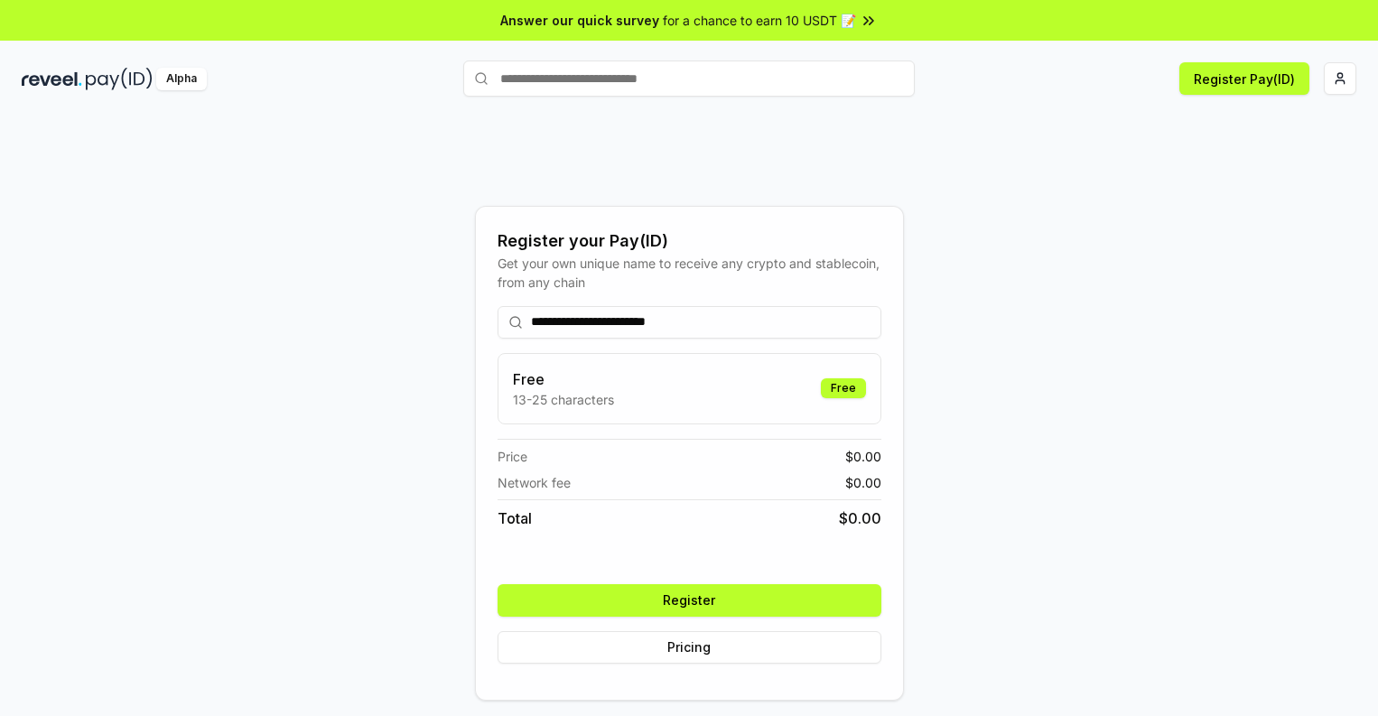 This screenshot has height=716, width=1378. I want to click on img: pay_id, so click(119, 79).